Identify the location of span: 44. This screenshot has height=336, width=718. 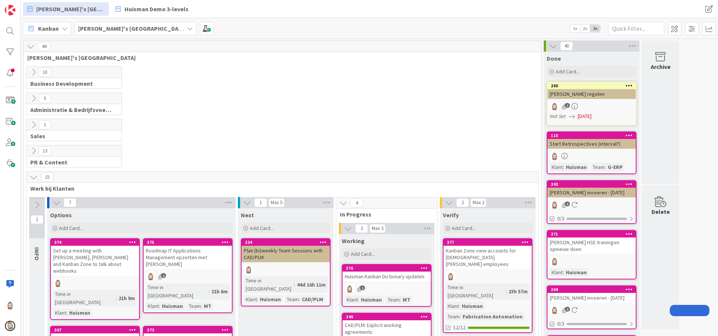
(44, 46).